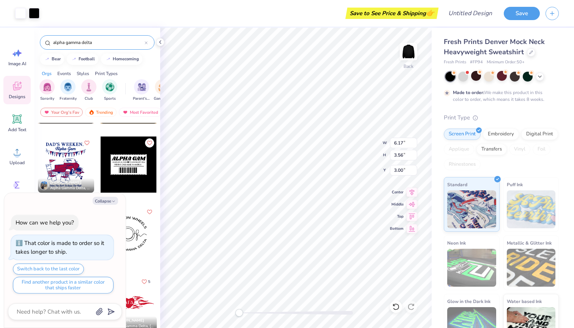  I want to click on button: bear, so click(52, 59).